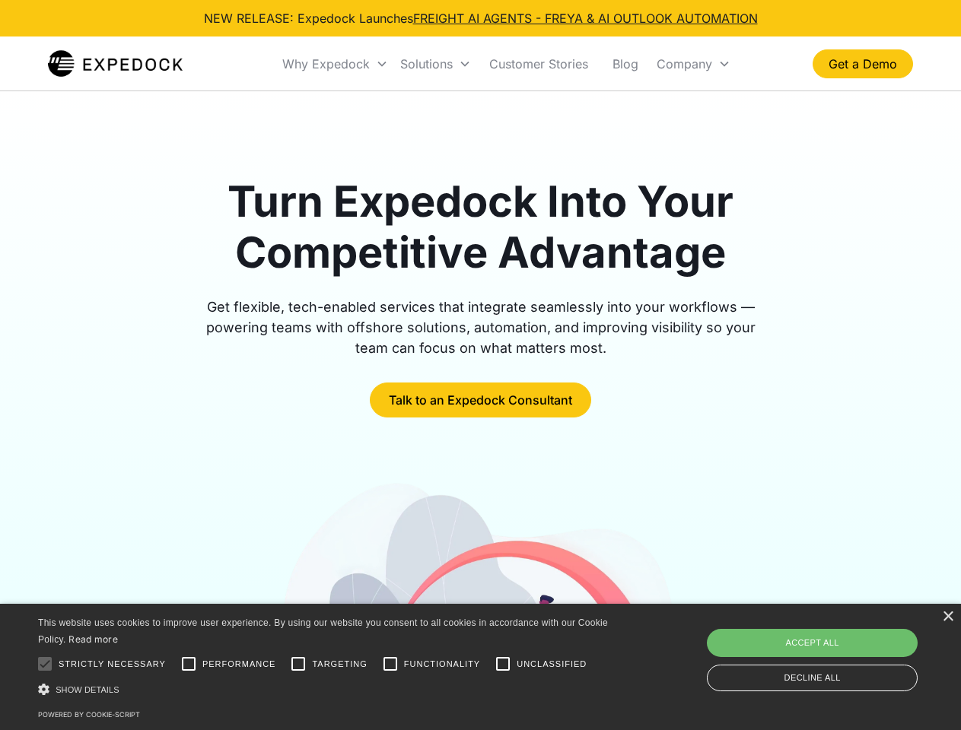  Describe the element at coordinates (480, 400) in the screenshot. I see `a: Talk to an Expedock Consultant` at that location.